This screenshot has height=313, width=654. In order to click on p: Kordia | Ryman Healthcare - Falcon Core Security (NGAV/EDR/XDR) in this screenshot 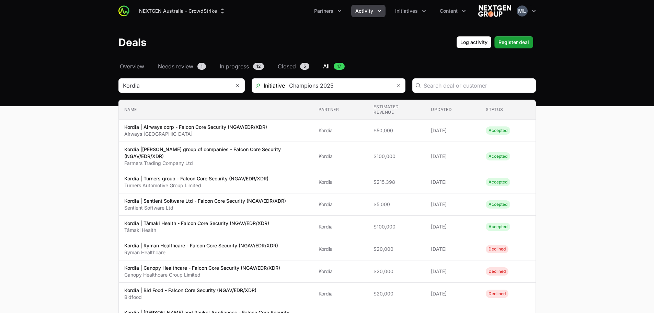, I will do `click(201, 246)`.